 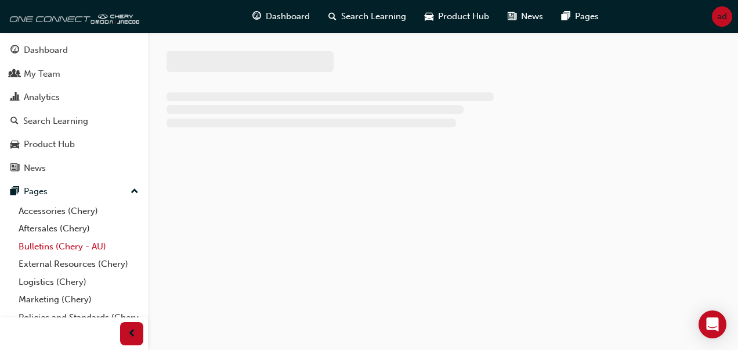 I want to click on span: people-icon, so click(x=15, y=74).